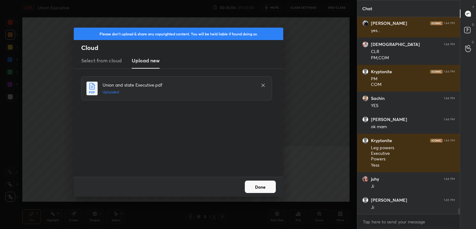  What do you see at coordinates (412, 58) in the screenshot?
I see `div: PM,COM` at bounding box center [412, 58].